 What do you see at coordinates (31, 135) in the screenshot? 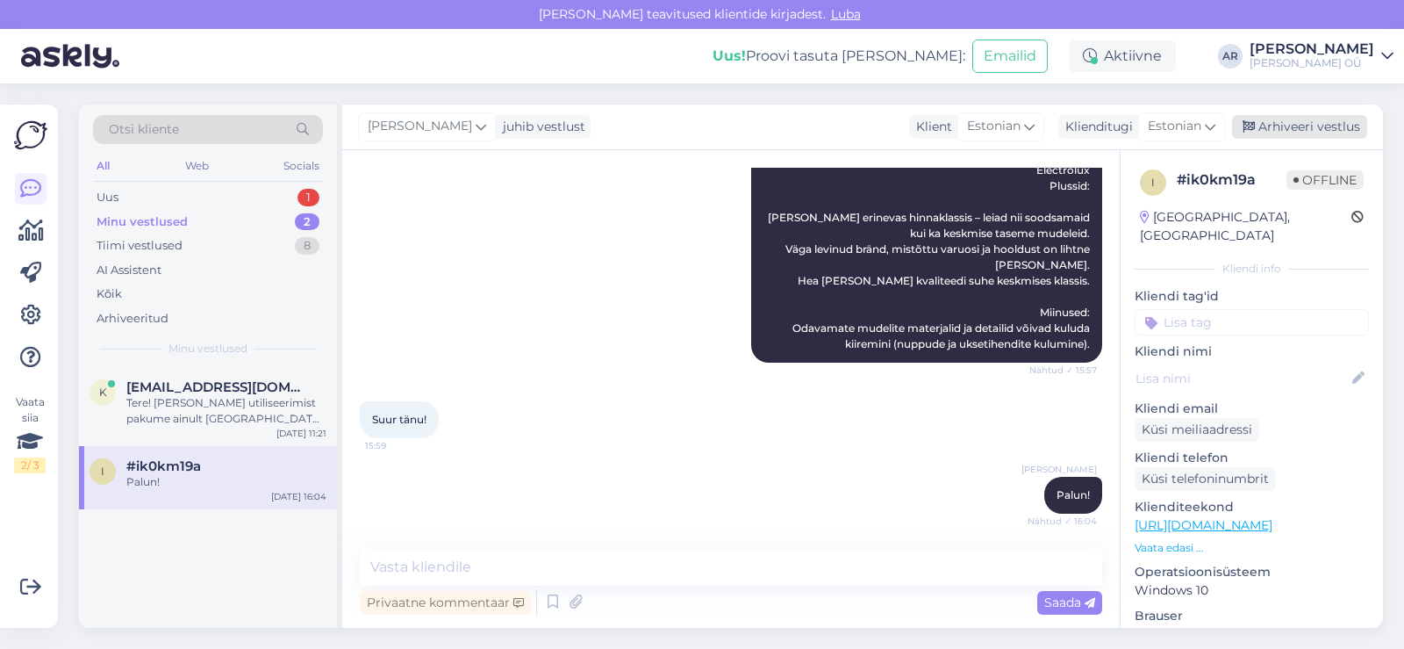
I see `img: Askly Logo` at bounding box center [31, 135].